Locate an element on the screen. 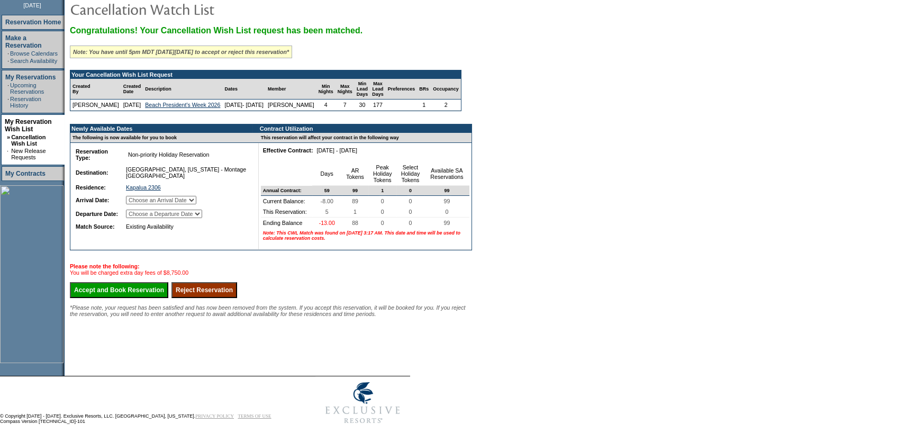  a: PRIVACY POLICY is located at coordinates (214, 416).